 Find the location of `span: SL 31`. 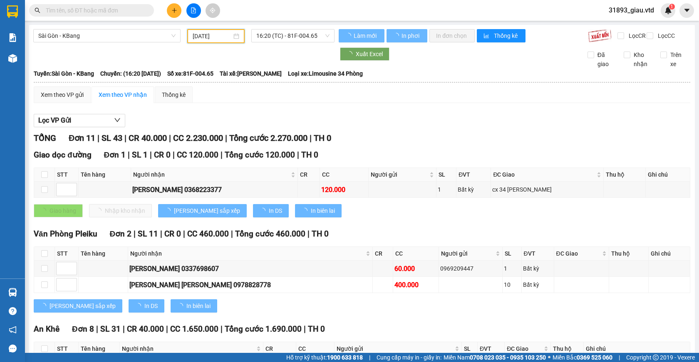

span: SL 31 is located at coordinates (110, 329).